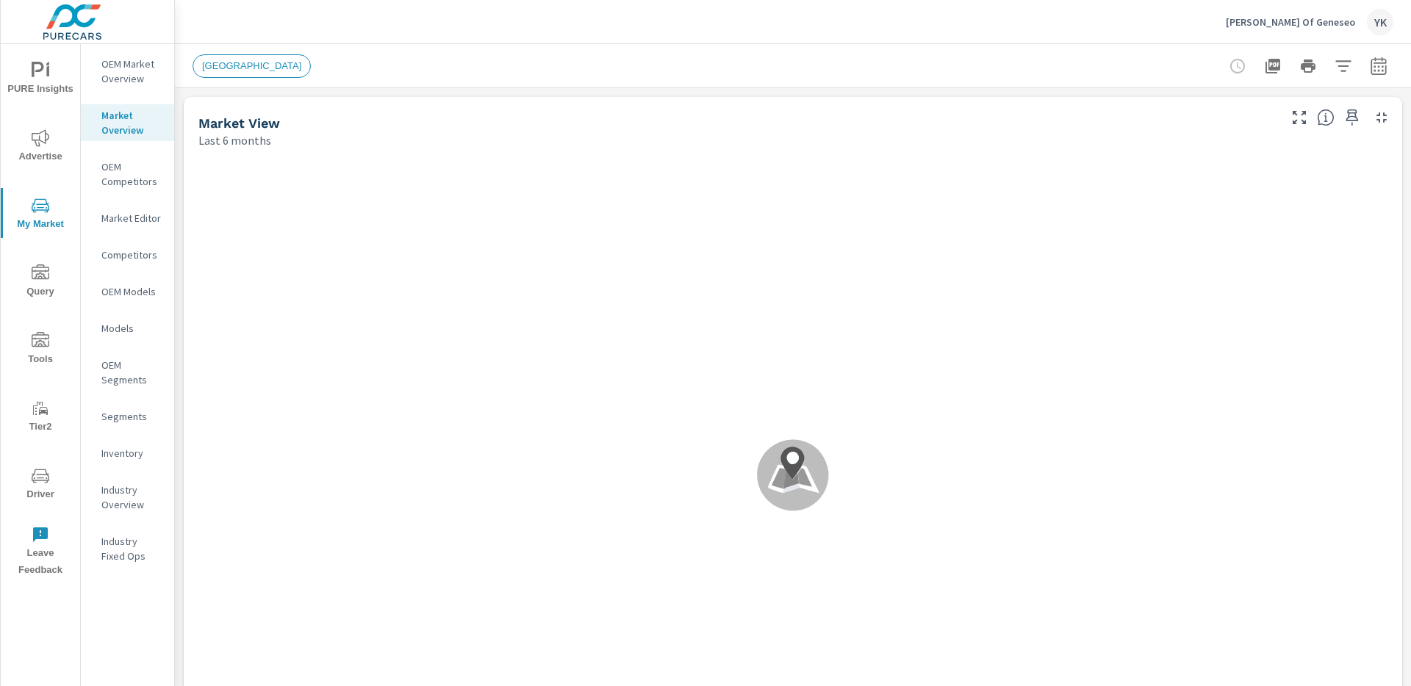 The width and height of the screenshot is (1411, 686). I want to click on p: OEM Segments, so click(132, 373).